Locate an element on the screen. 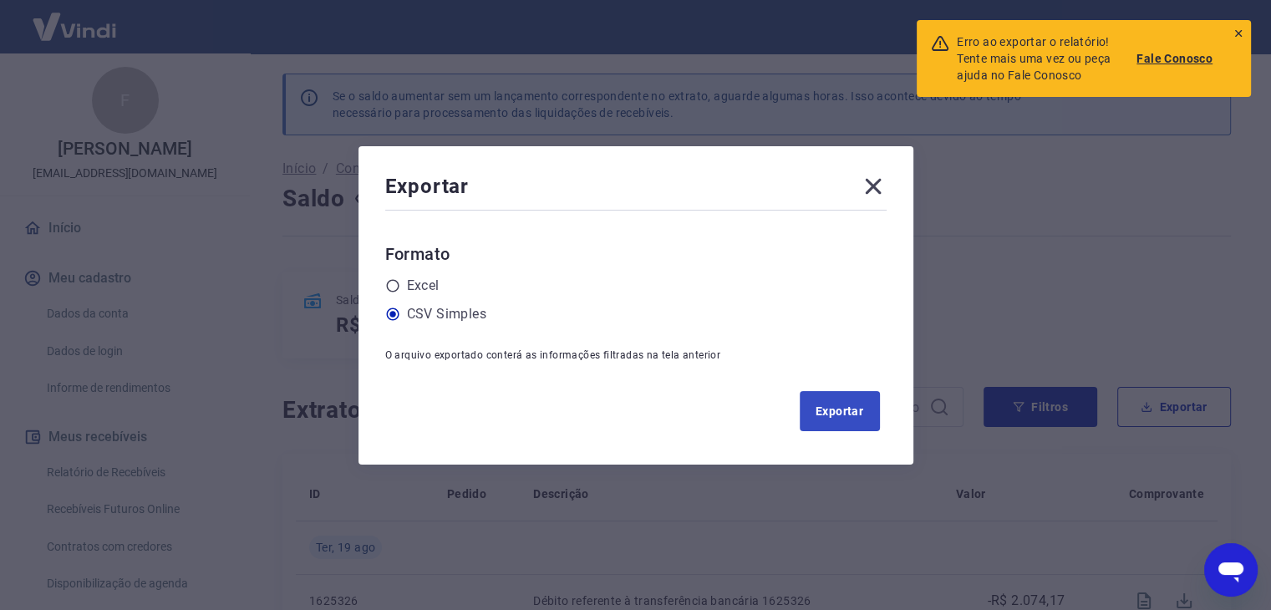  label: CSV Simples is located at coordinates (446, 314).